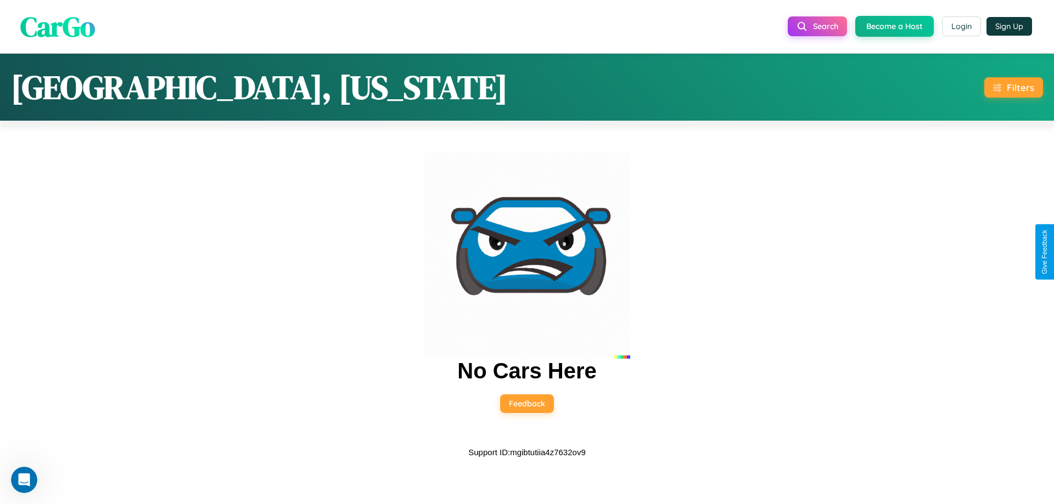  What do you see at coordinates (961, 26) in the screenshot?
I see `button: Login` at bounding box center [961, 26].